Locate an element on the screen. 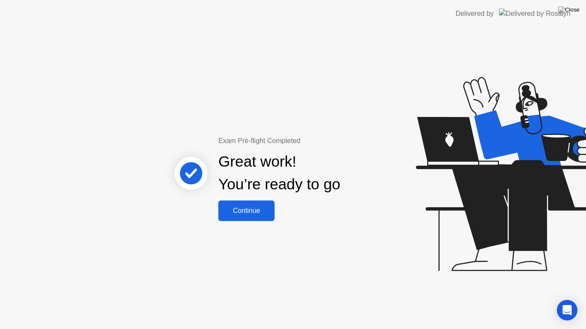 The height and width of the screenshot is (329, 586). div: Open Intercom Messenger is located at coordinates (567, 311).